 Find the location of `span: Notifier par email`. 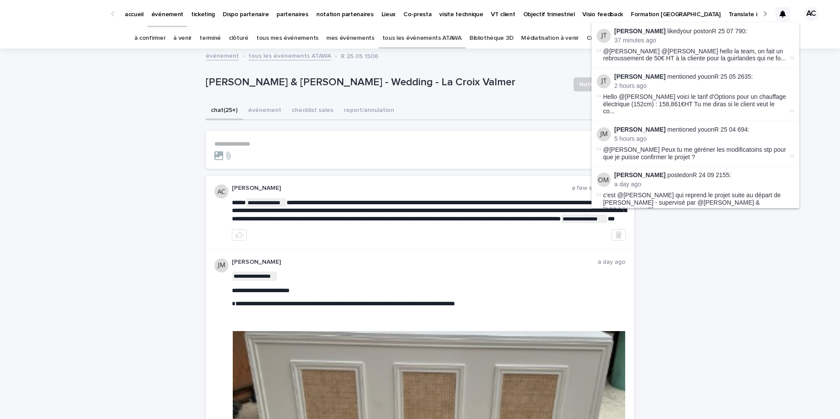

span: Notifier par email is located at coordinates (604, 84).